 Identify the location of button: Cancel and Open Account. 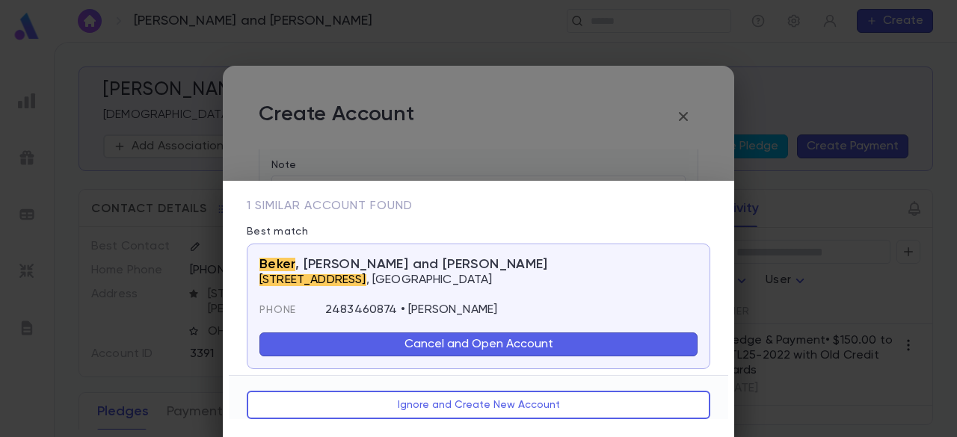
(478, 345).